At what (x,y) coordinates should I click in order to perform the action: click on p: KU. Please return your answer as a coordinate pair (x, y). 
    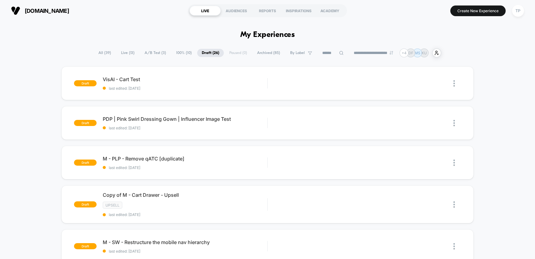
    Looking at the image, I should click on (424, 53).